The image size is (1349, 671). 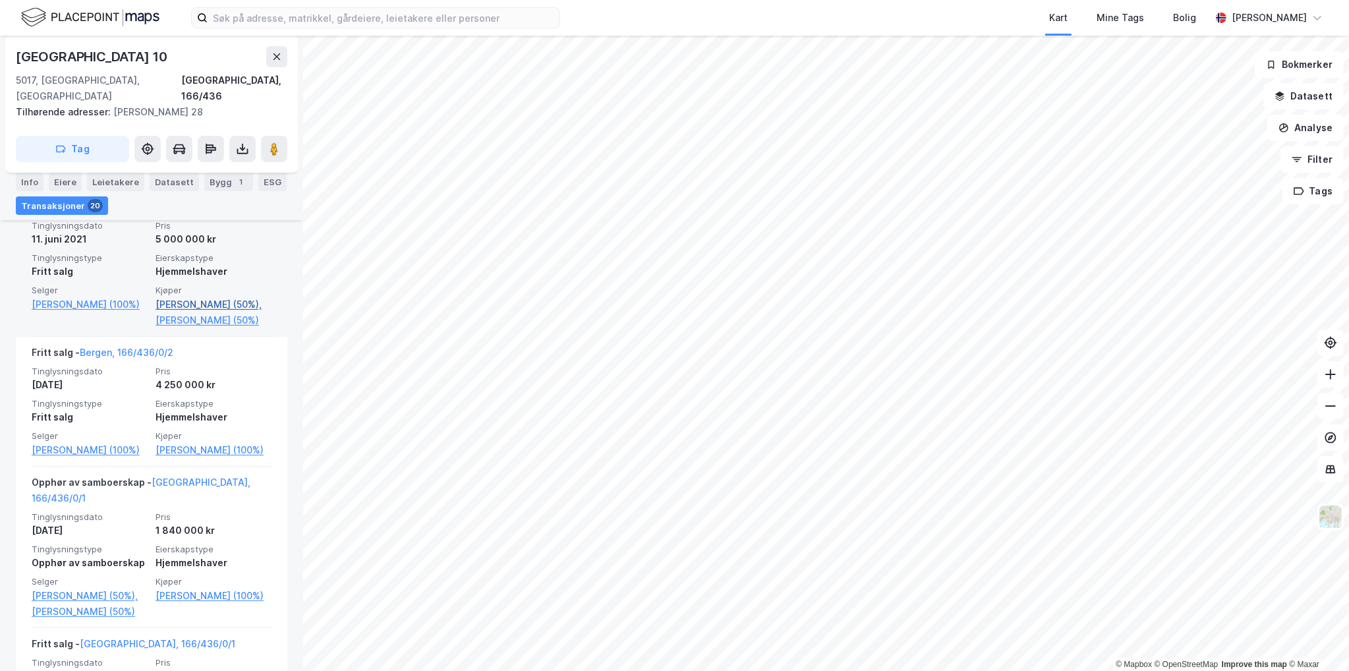 What do you see at coordinates (90, 239) in the screenshot?
I see `div: 11. juni 2021` at bounding box center [90, 239].